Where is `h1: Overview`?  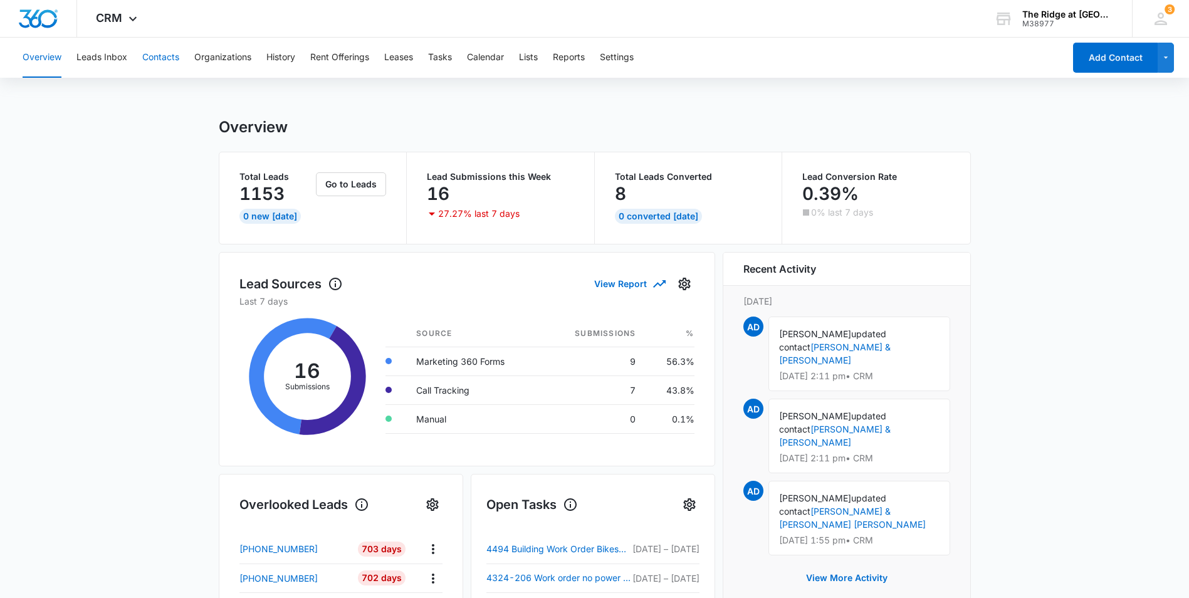 h1: Overview is located at coordinates (253, 127).